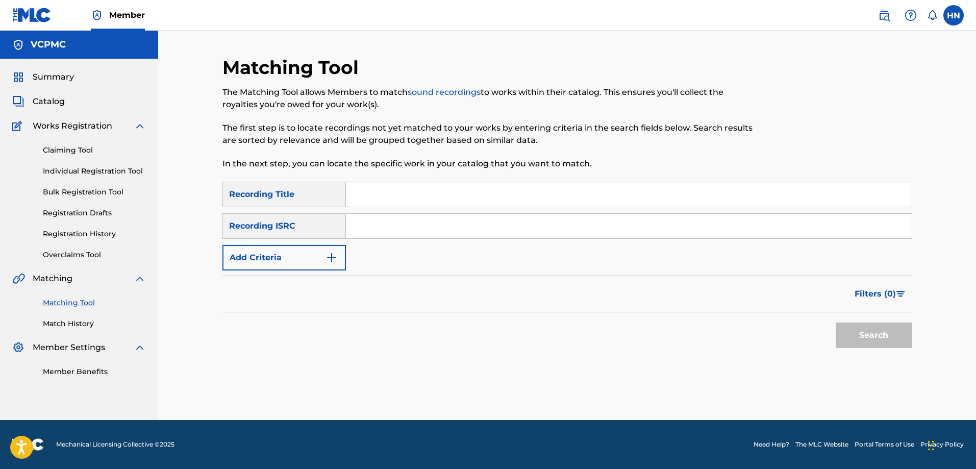 Image resolution: width=976 pixels, height=469 pixels. Describe the element at coordinates (127, 15) in the screenshot. I see `span: Member` at that location.